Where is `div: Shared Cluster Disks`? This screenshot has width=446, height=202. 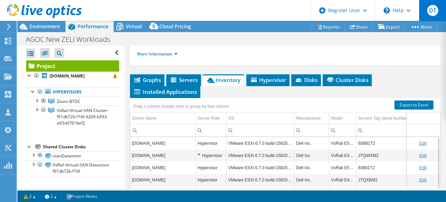
div: Shared Cluster Disks is located at coordinates (81, 147).